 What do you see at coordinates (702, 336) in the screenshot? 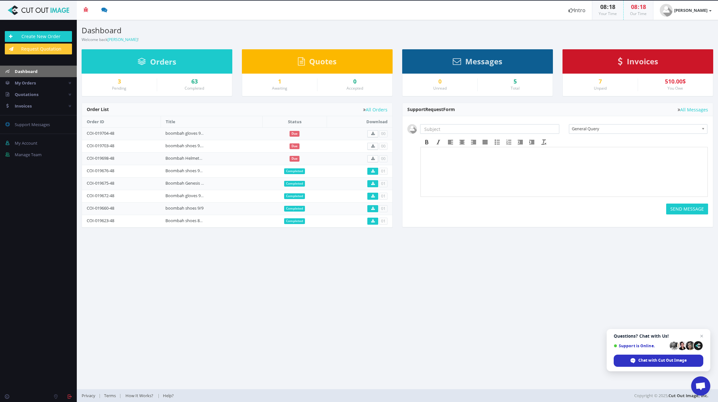
I see `span: Close chat` at bounding box center [702, 336].